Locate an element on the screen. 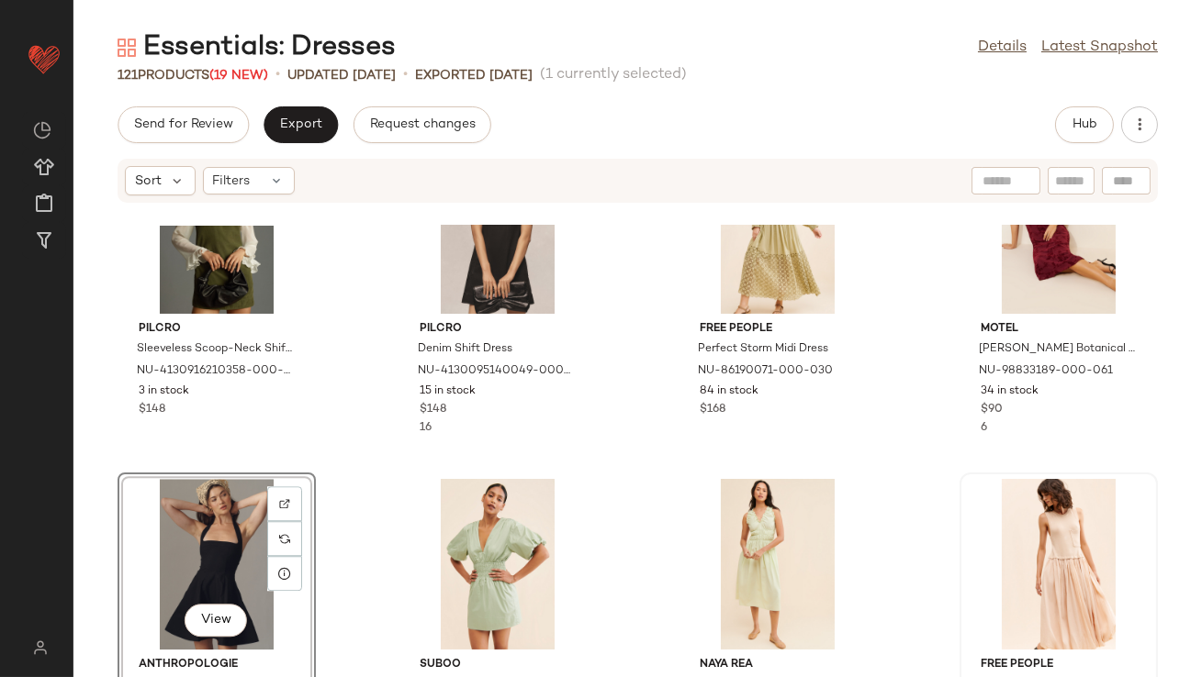 Image resolution: width=1202 pixels, height=677 pixels. span: $90 is located at coordinates (991, 410).